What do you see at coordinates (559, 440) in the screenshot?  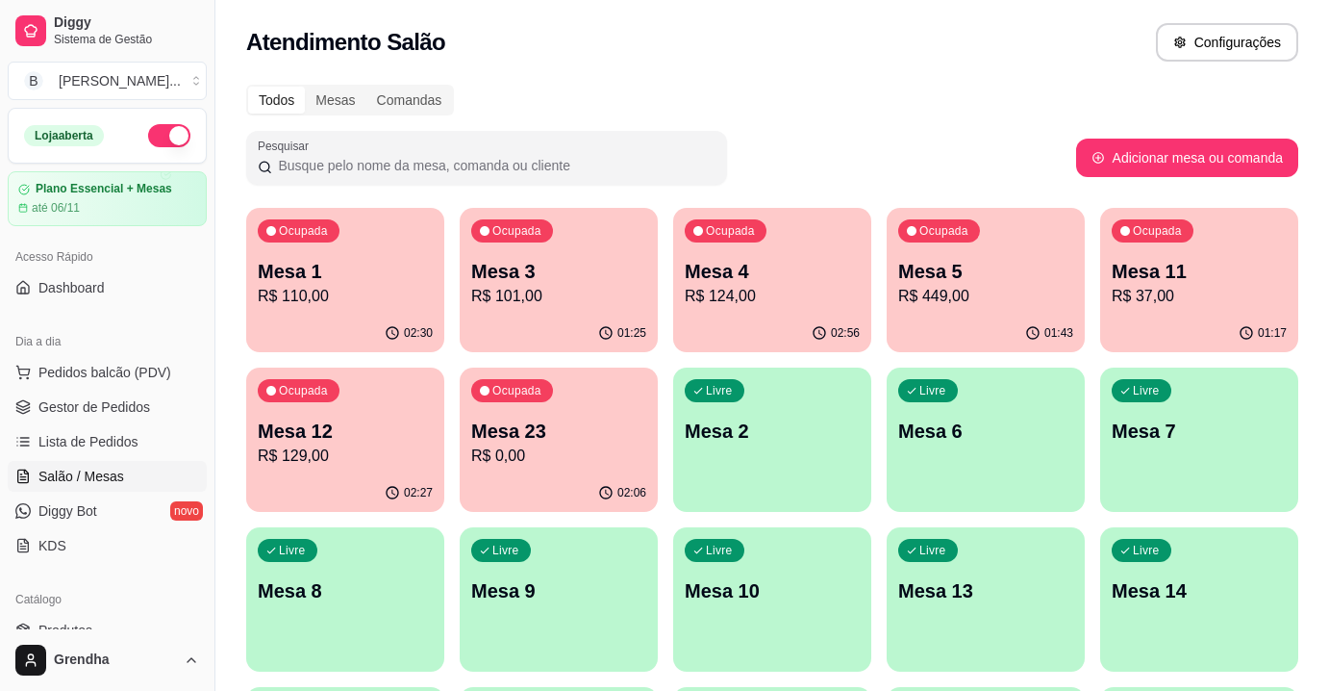 I see `button: OcupadaMesa 23R$ 0,0002:06` at bounding box center [559, 440].